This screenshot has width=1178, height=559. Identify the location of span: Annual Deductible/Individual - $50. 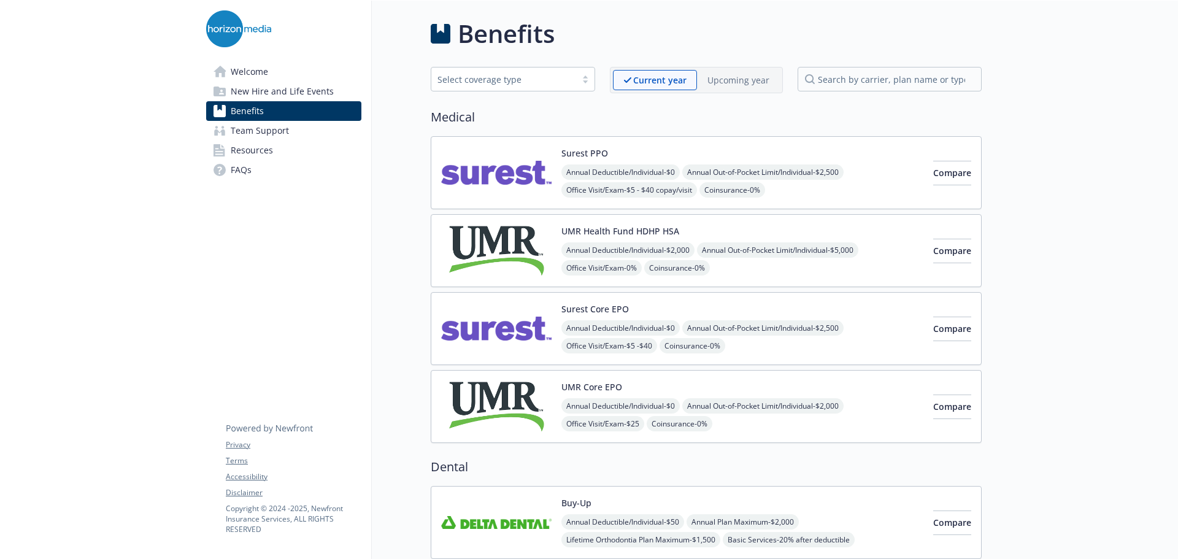
(623, 521).